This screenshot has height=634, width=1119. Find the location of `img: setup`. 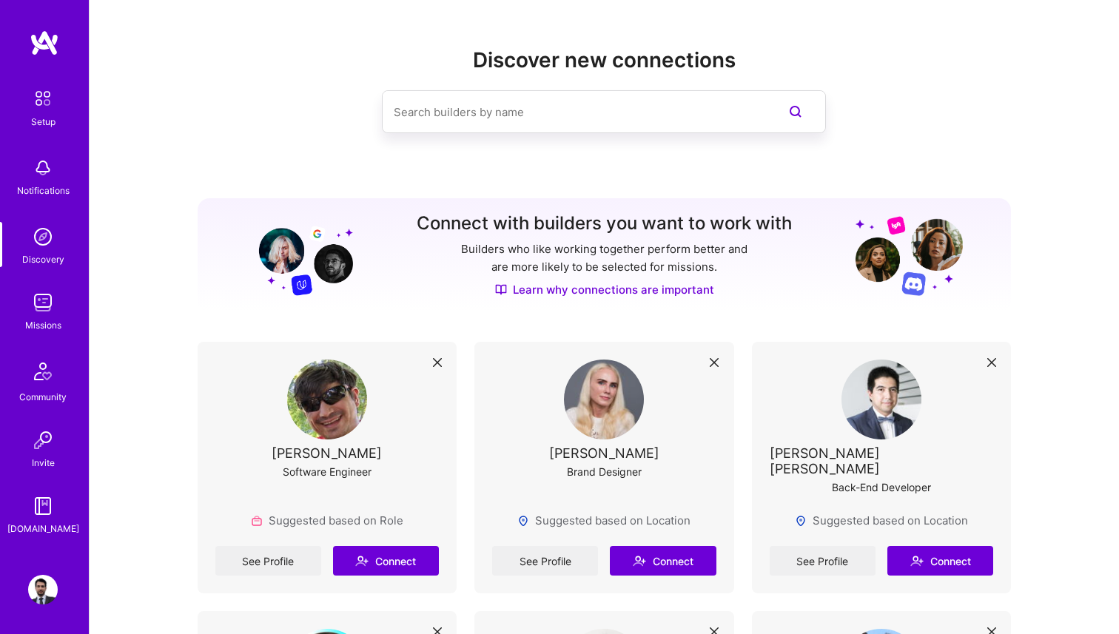

img: setup is located at coordinates (43, 98).